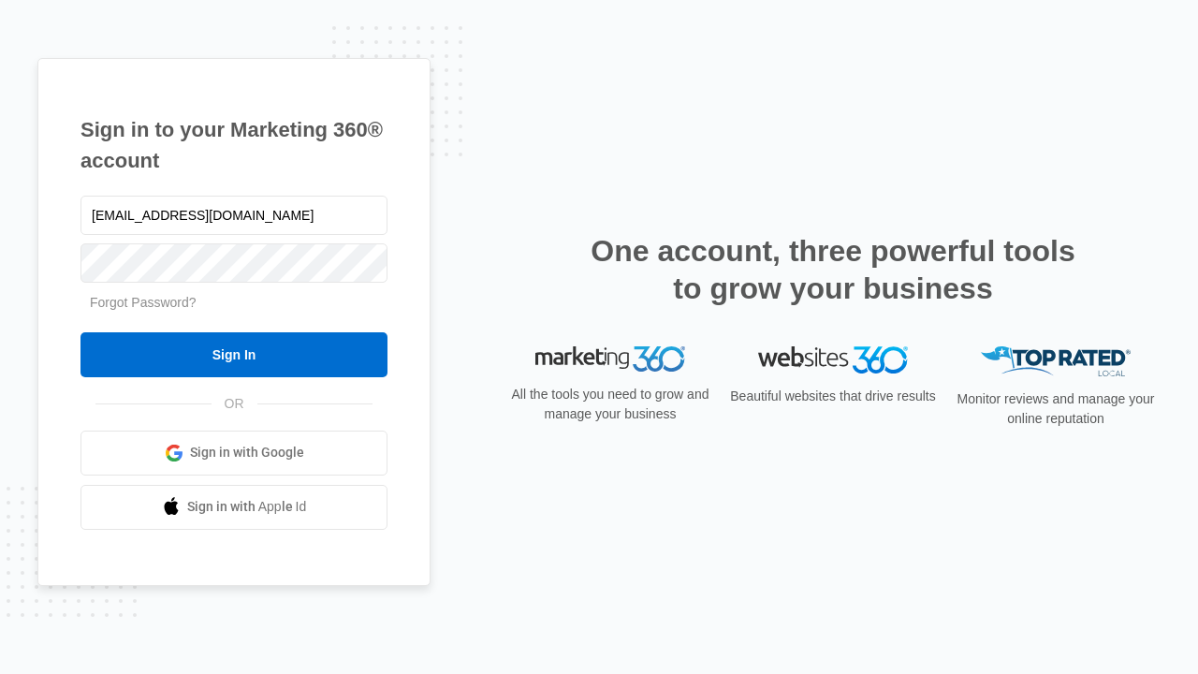 The width and height of the screenshot is (1198, 674). I want to click on img: Websites 360, so click(833, 359).